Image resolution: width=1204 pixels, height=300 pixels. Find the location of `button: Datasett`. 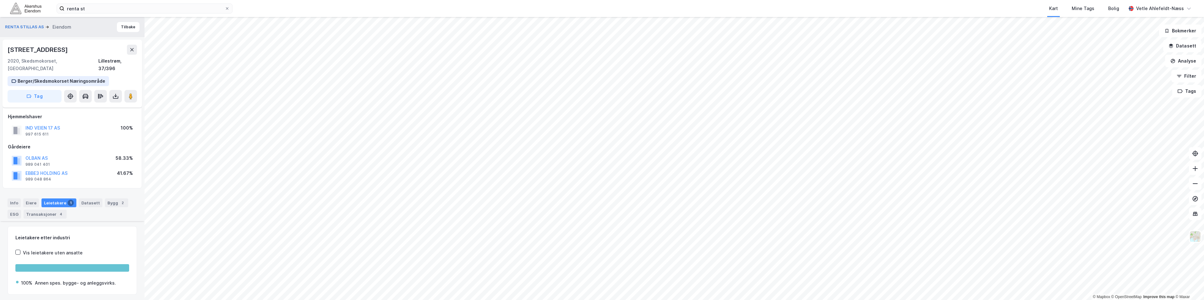

button: Datasett is located at coordinates (1182, 46).